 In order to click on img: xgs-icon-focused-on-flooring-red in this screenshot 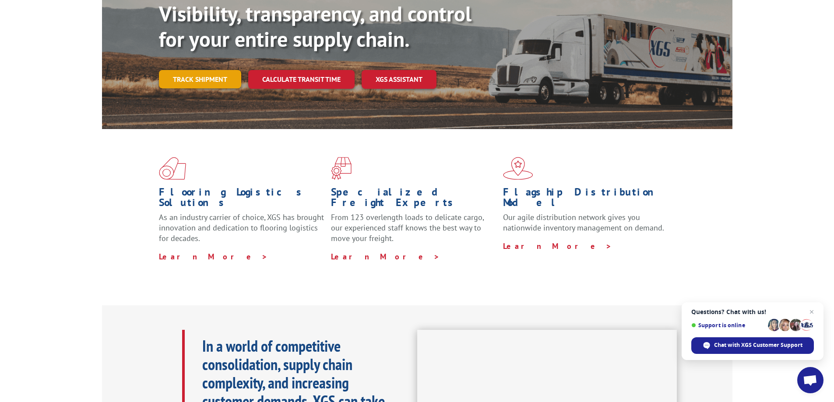, I will do `click(341, 169)`.